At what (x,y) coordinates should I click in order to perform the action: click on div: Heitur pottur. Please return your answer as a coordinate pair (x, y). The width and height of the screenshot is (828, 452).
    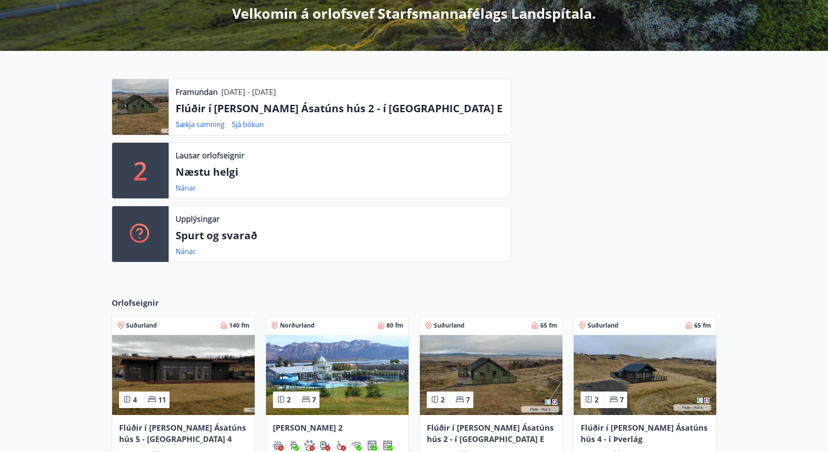
    Looking at the image, I should click on (278, 445).